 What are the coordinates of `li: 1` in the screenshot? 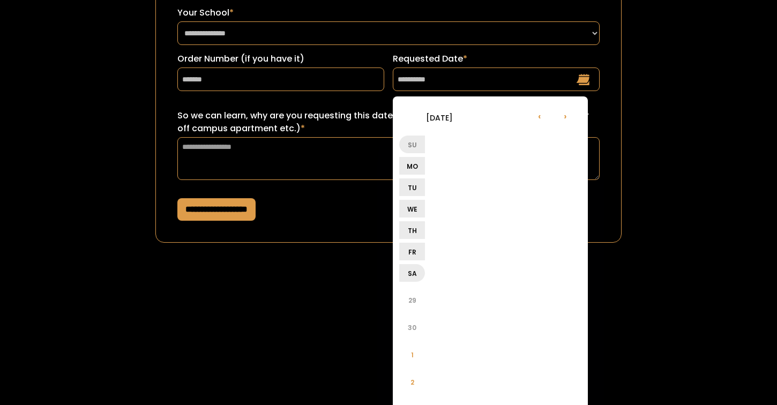 It's located at (412, 355).